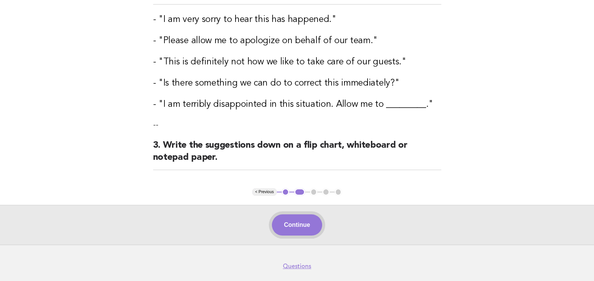 This screenshot has width=594, height=281. I want to click on button: 2, so click(299, 192).